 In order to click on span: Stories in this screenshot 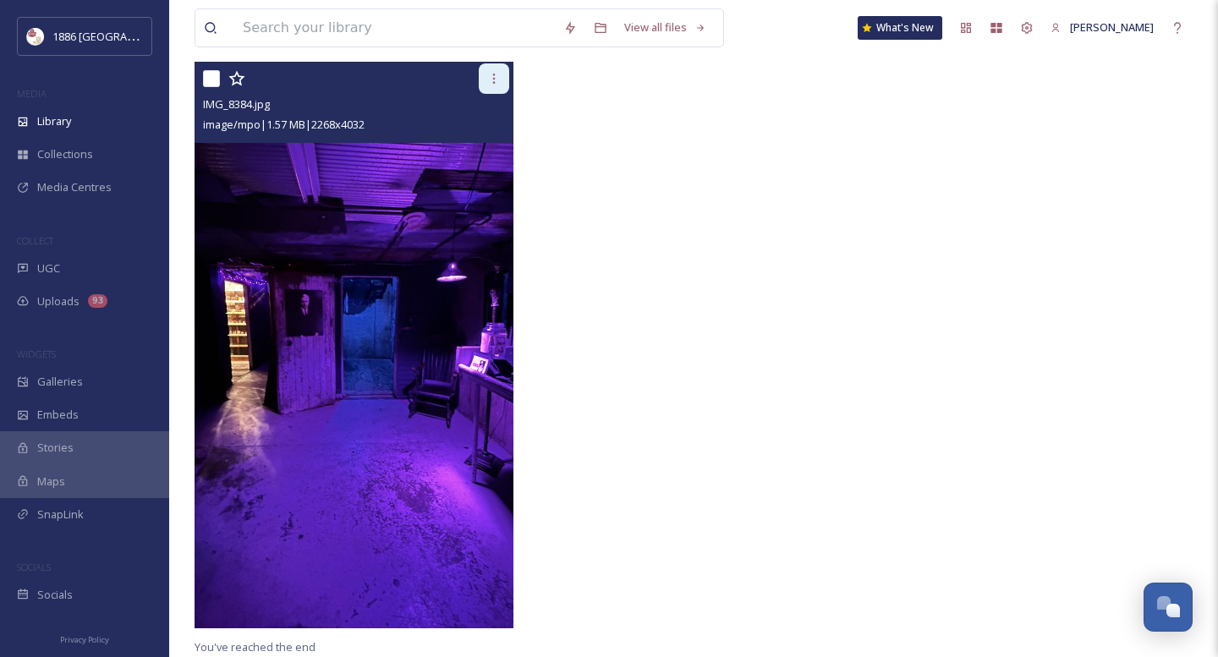, I will do `click(55, 447)`.